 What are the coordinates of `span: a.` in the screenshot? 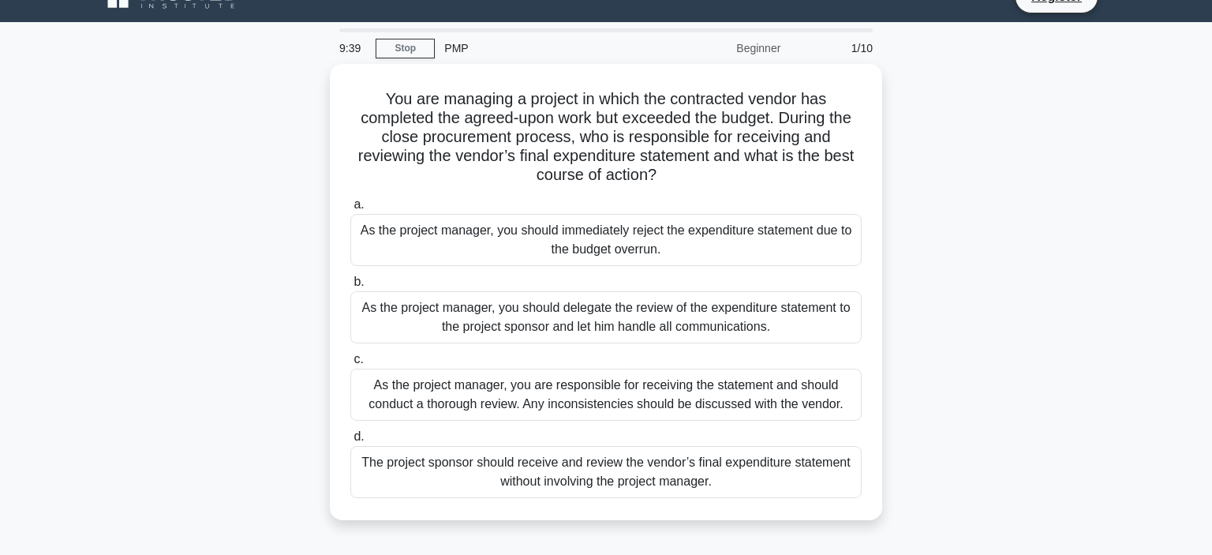 It's located at (358, 204).